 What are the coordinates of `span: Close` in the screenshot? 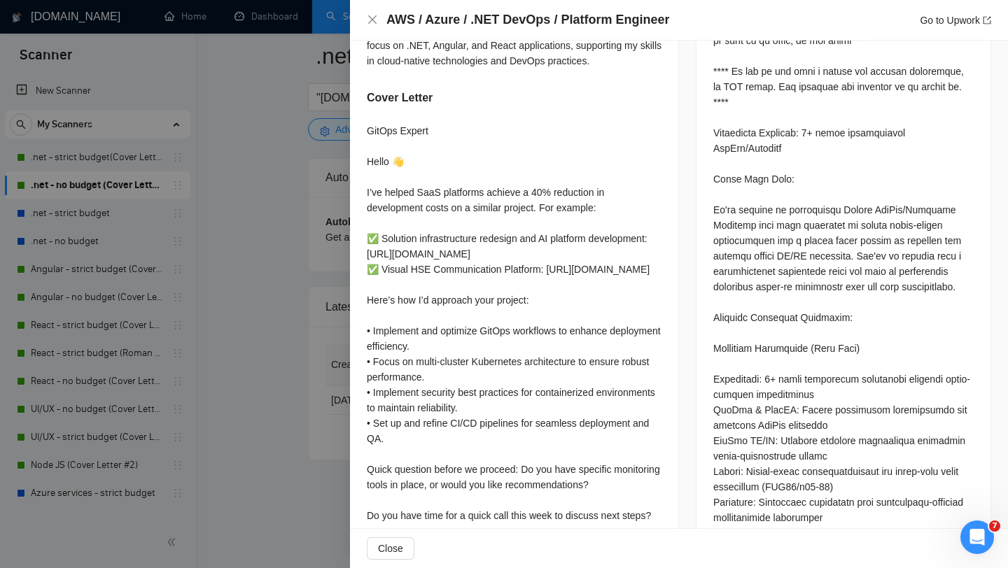 It's located at (391, 549).